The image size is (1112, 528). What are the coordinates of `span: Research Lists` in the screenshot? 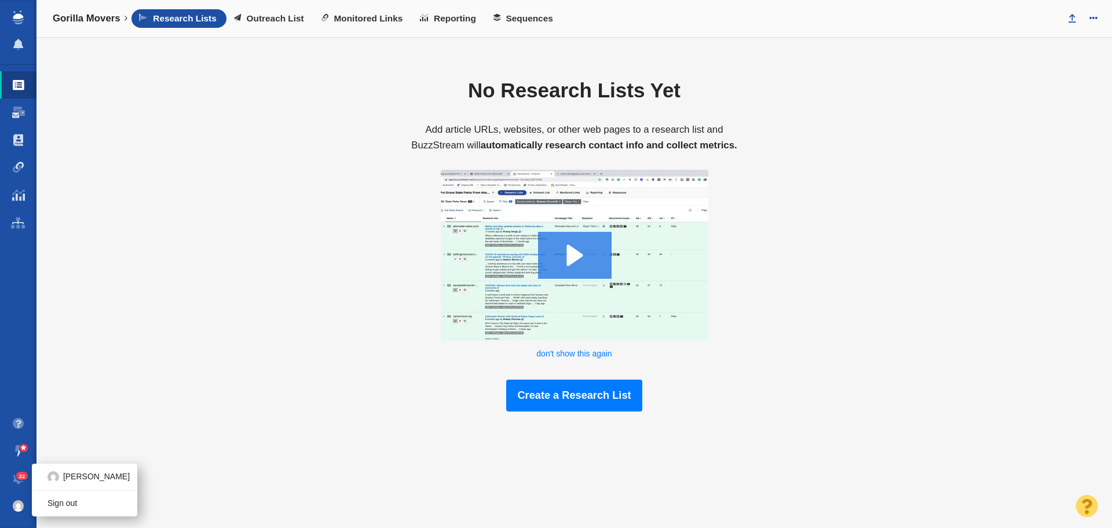 It's located at (185, 19).